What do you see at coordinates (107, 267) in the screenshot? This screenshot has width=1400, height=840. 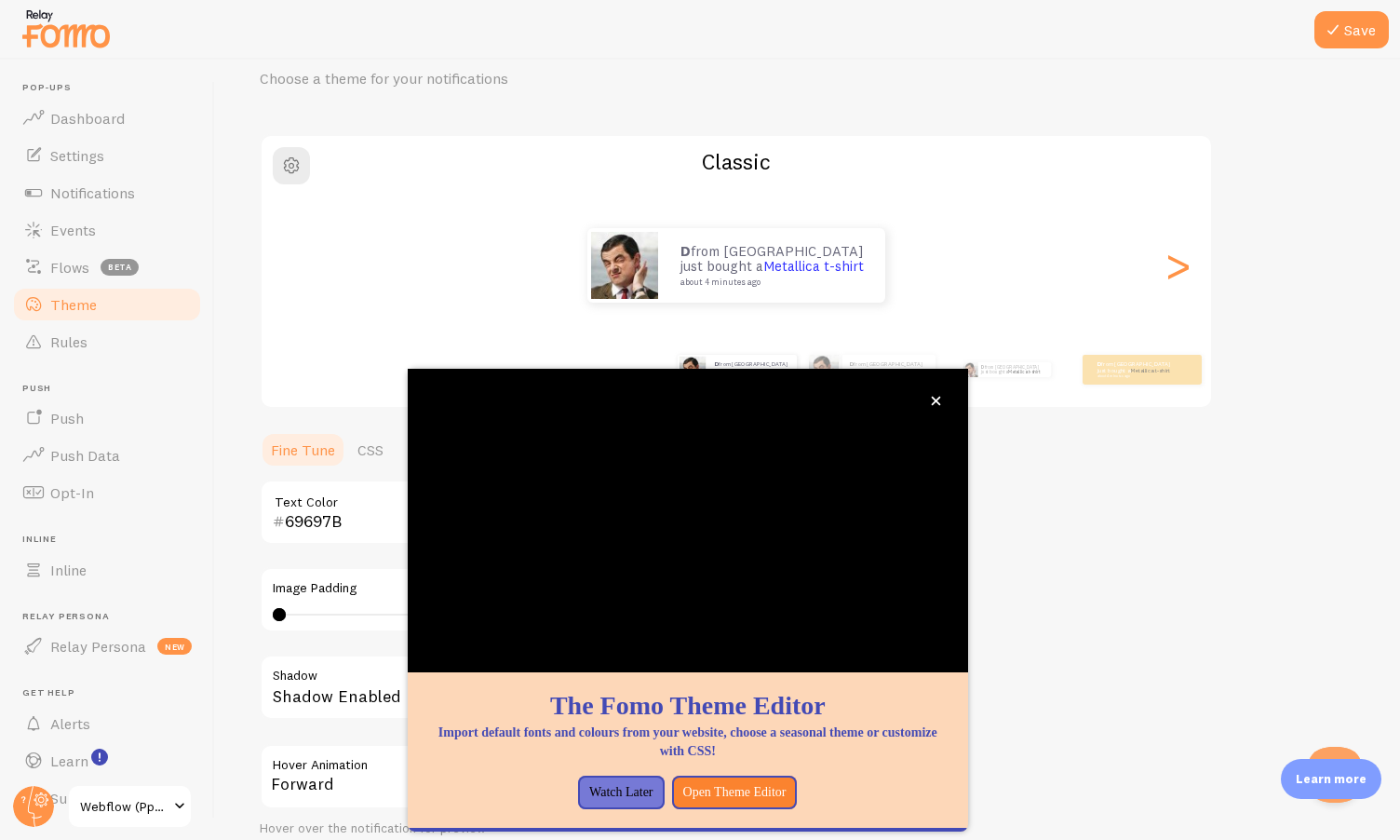 I see `a: Flows beta` at bounding box center [107, 267].